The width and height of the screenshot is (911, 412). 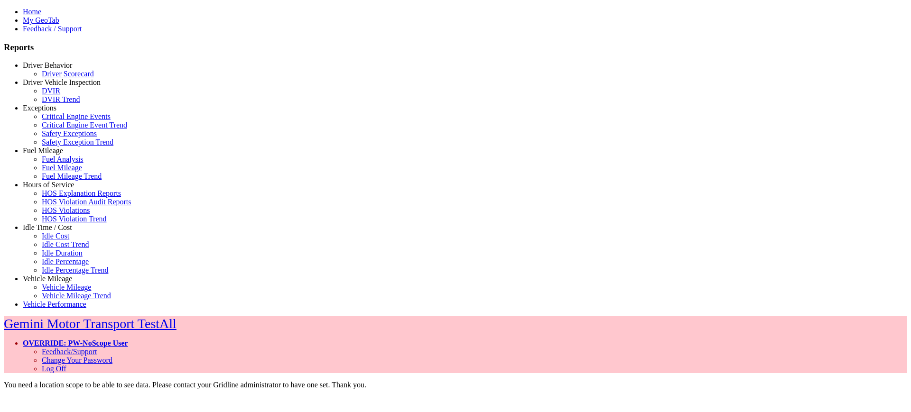 What do you see at coordinates (52, 28) in the screenshot?
I see `a: Feedback / Support` at bounding box center [52, 28].